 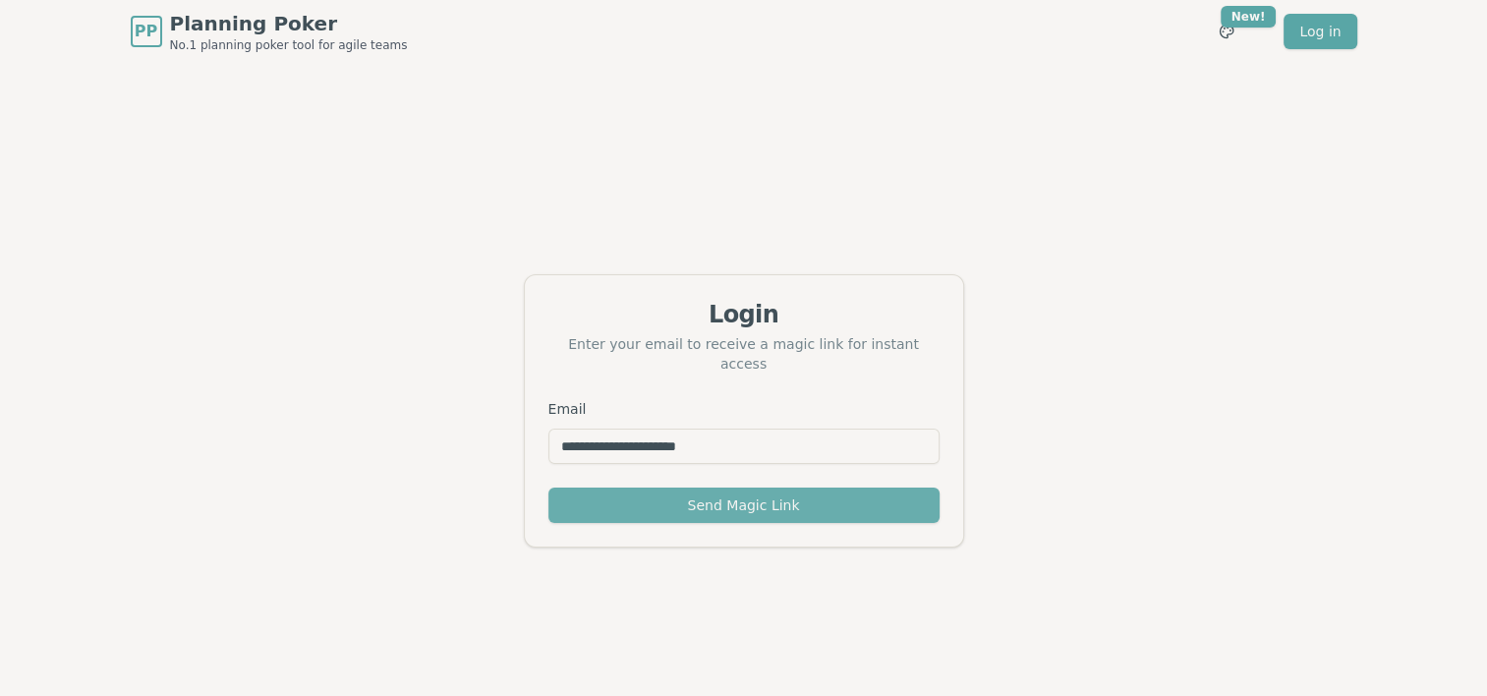 I want to click on div: New!, so click(x=1248, y=17).